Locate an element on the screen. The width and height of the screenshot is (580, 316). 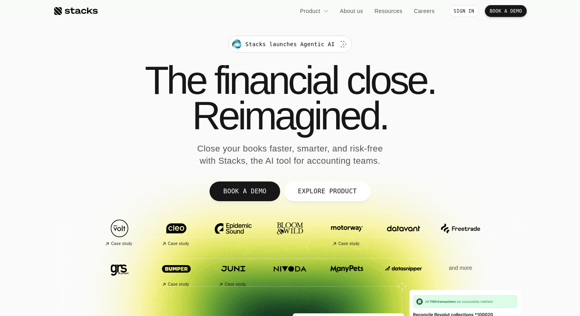
a: Careers is located at coordinates (426, 11).